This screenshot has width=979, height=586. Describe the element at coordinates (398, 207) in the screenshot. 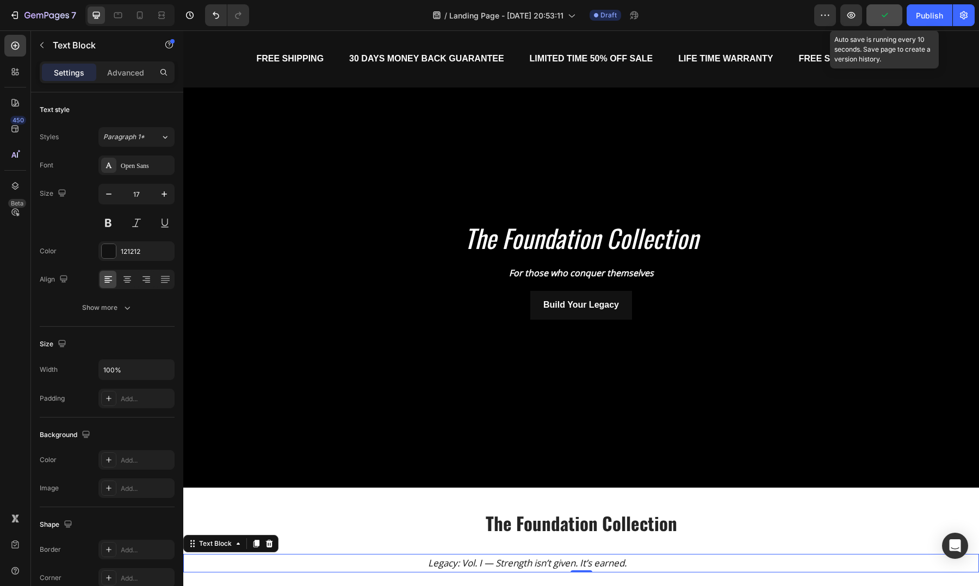

I see `i: The Foundation Collection` at that location.